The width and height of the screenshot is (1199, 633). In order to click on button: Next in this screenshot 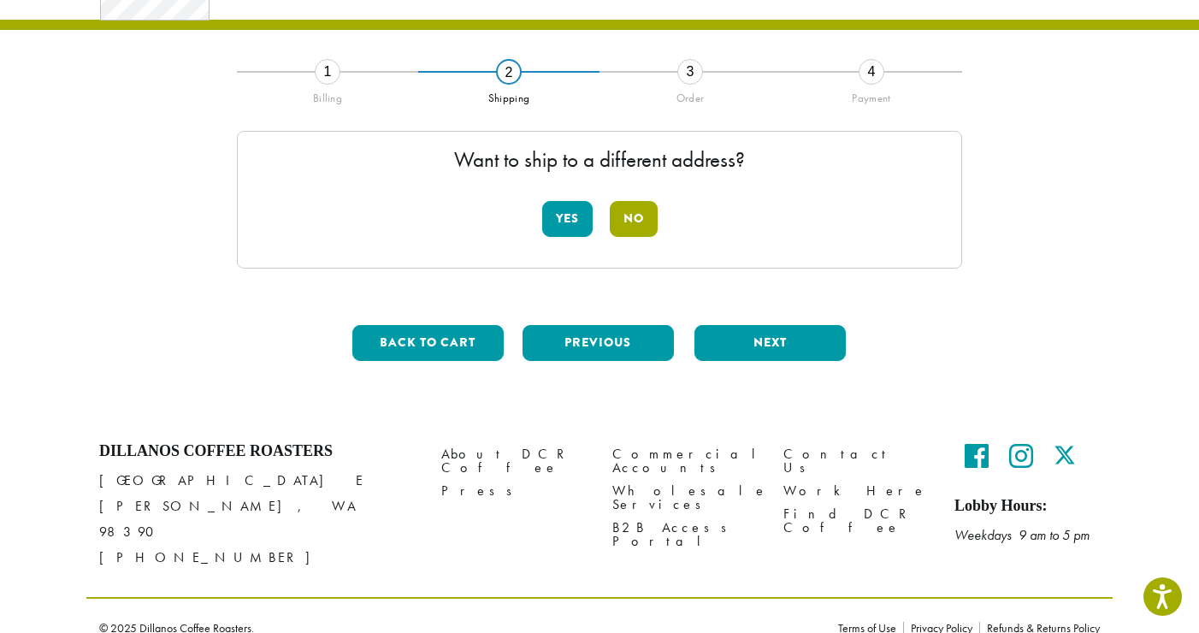, I will do `click(769, 343)`.